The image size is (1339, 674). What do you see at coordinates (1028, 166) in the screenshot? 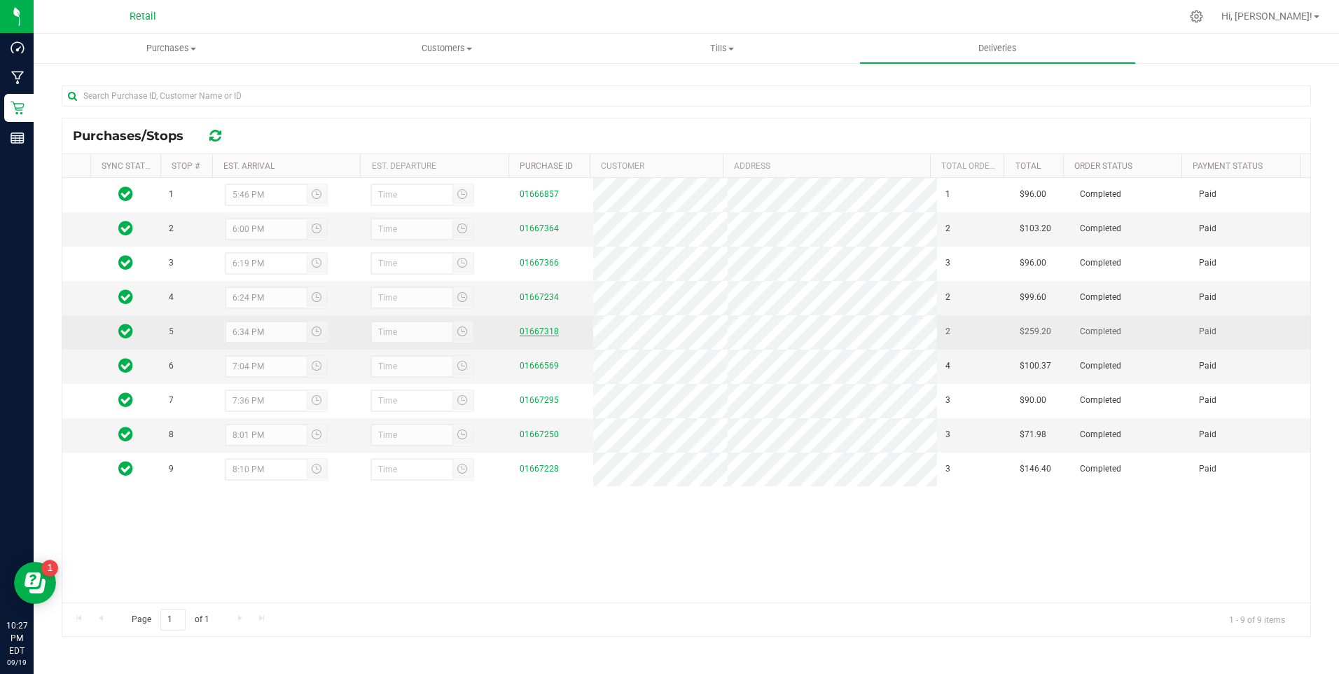
I see `a: Total` at bounding box center [1028, 166].